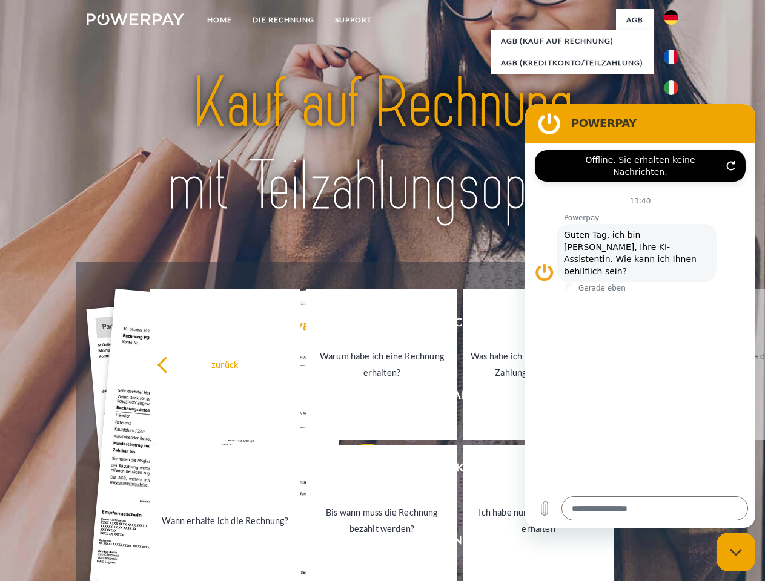  I want to click on img: fr, so click(671, 57).